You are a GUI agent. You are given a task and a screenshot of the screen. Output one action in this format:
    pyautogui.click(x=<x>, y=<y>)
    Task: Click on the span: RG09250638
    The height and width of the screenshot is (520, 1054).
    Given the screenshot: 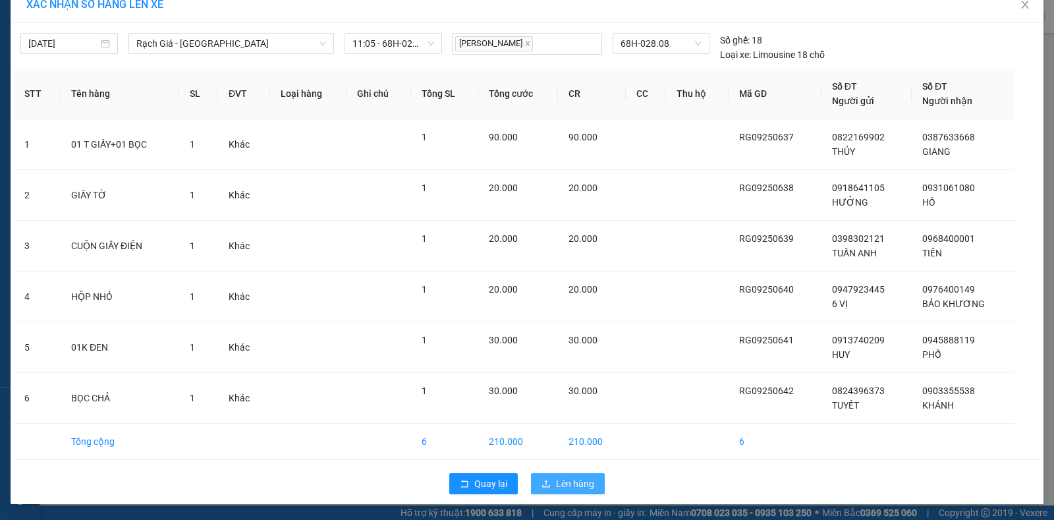 What is the action you would take?
    pyautogui.click(x=766, y=188)
    